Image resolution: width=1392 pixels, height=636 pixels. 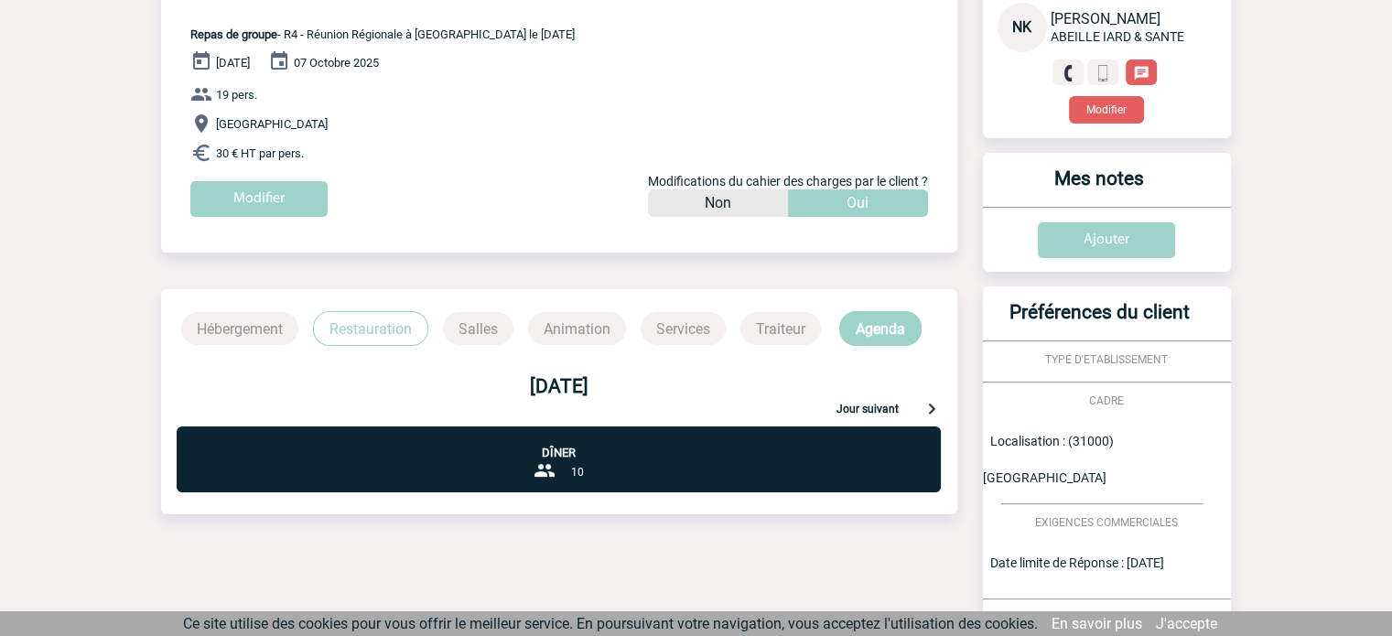 I want to click on span: 19 pers., so click(x=236, y=94).